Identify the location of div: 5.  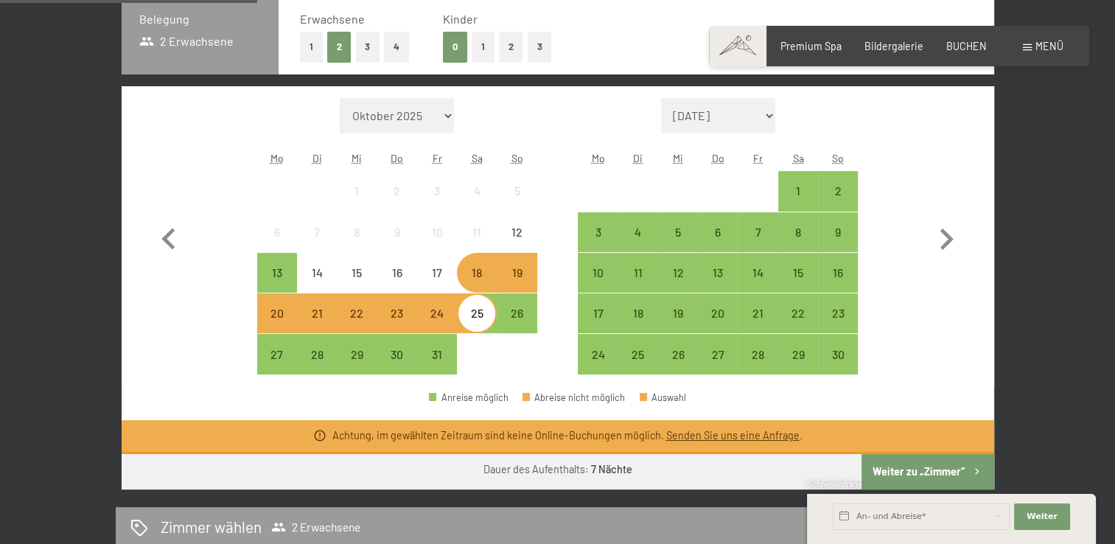
(516, 203).